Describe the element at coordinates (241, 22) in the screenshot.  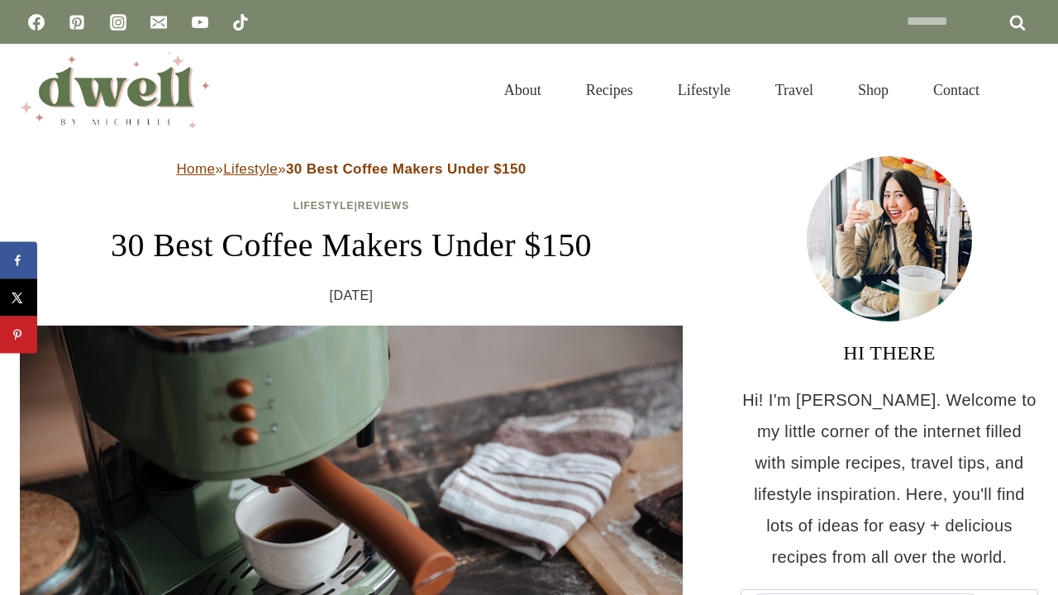
I see `a: TikTok` at that location.